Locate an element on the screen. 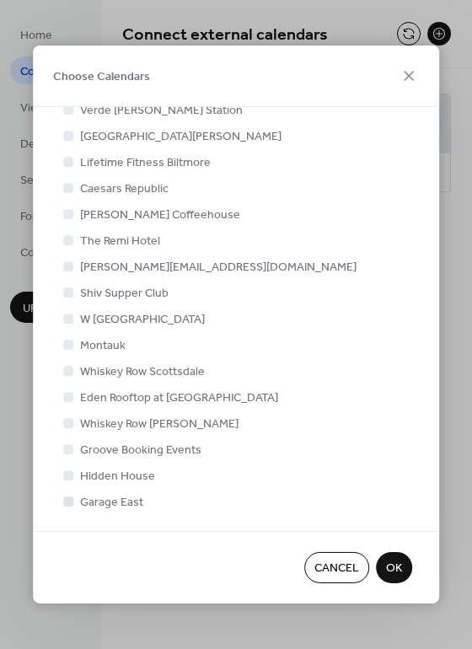  button: OK is located at coordinates (393, 567).